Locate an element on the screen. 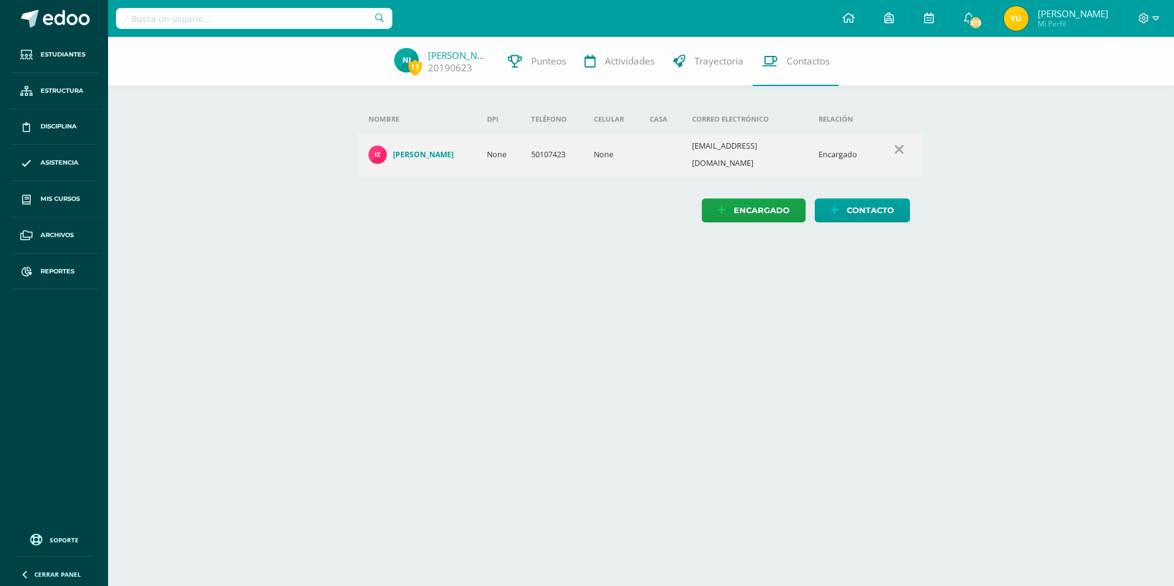  span: 233 is located at coordinates (976, 23).